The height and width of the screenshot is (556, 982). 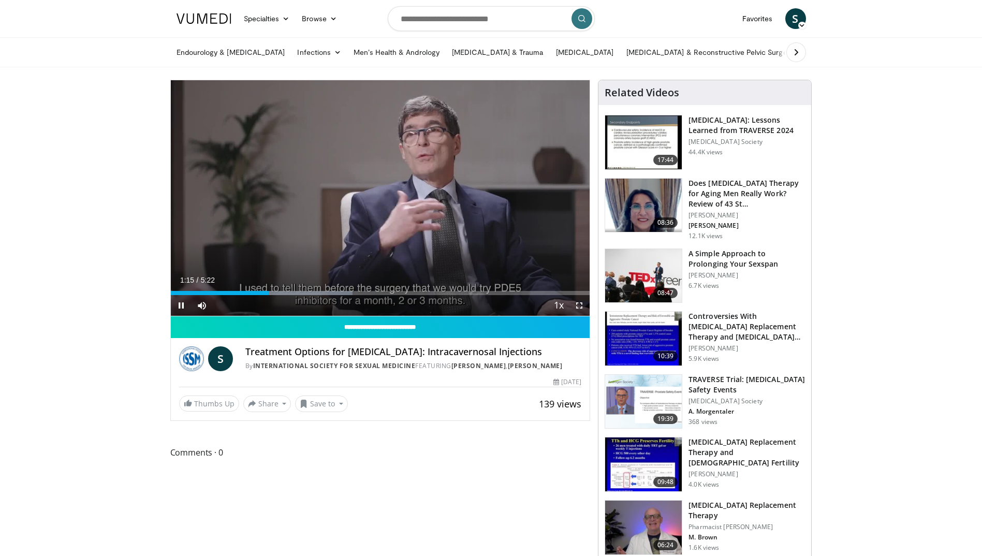 I want to click on span: 19:39, so click(x=666, y=419).